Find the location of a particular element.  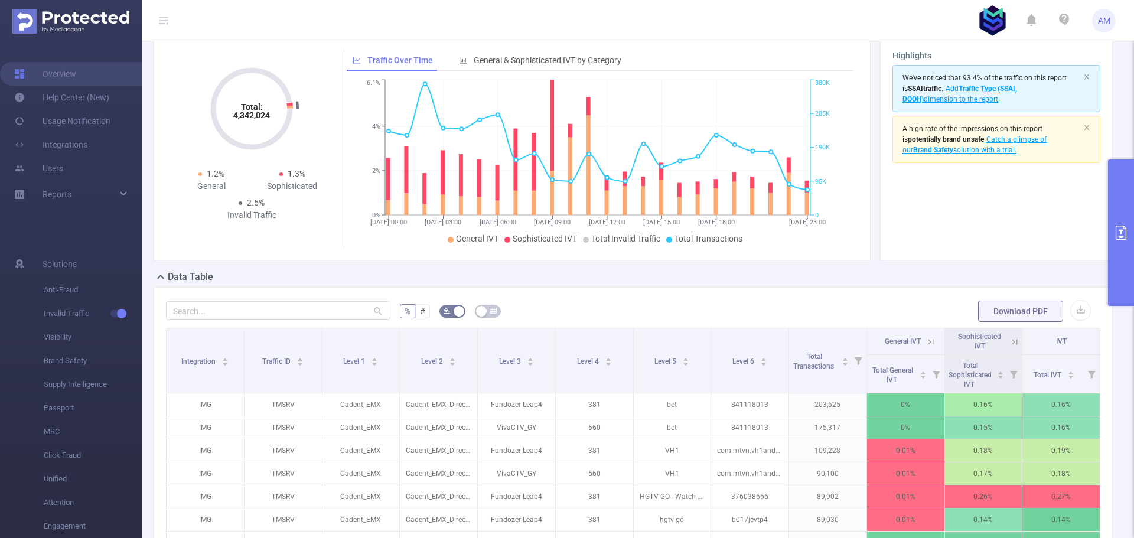

div: Sophisticated is located at coordinates (292, 186).